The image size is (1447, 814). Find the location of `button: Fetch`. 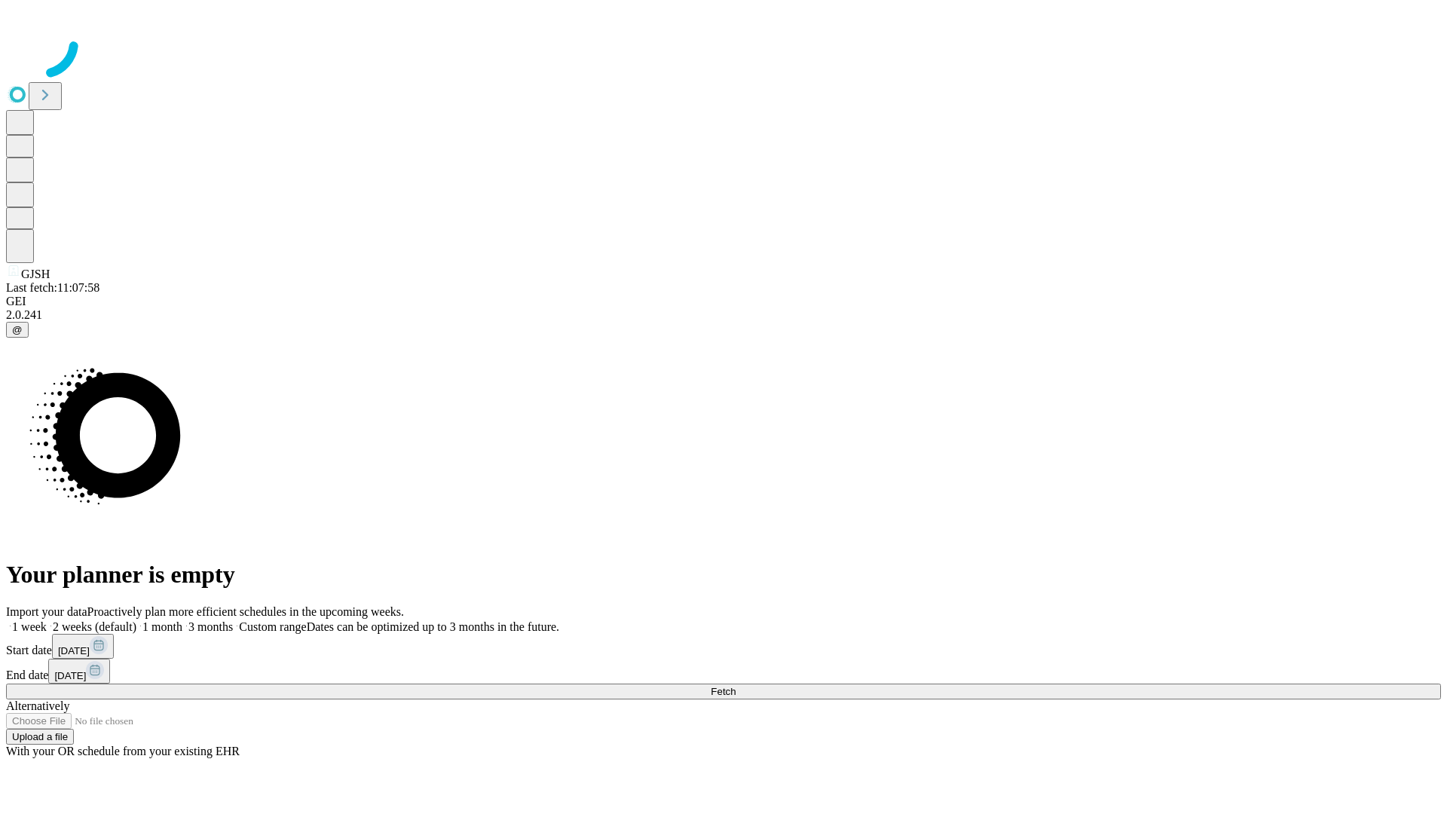

button: Fetch is located at coordinates (724, 691).